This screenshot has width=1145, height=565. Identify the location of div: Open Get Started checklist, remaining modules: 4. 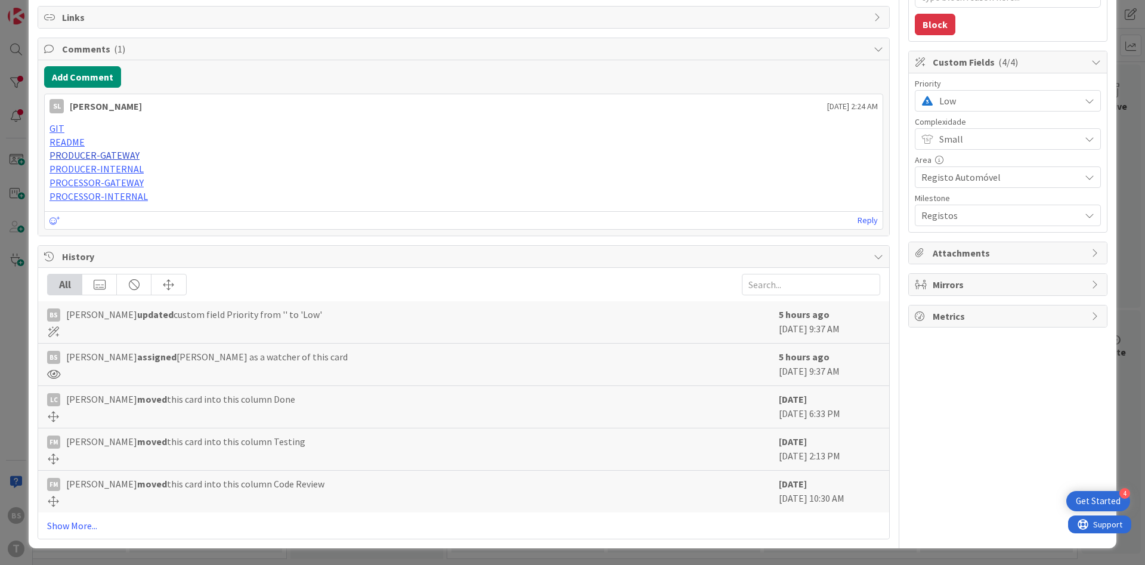
(1098, 501).